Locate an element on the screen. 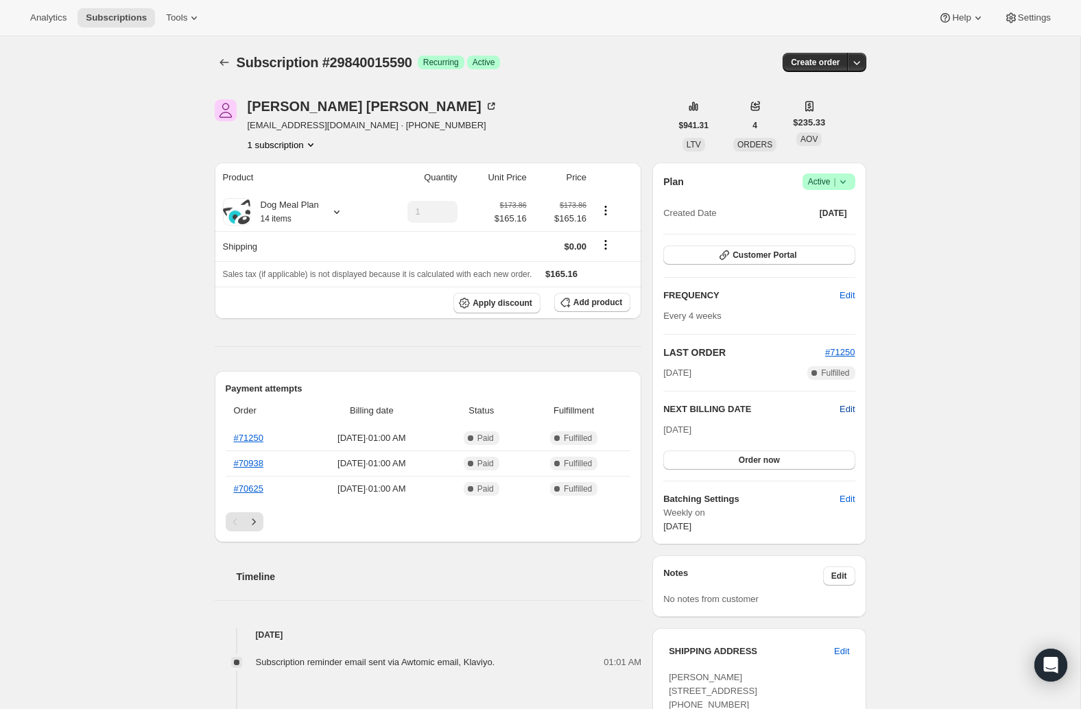  span: Every 4 weeks is located at coordinates (692, 315).